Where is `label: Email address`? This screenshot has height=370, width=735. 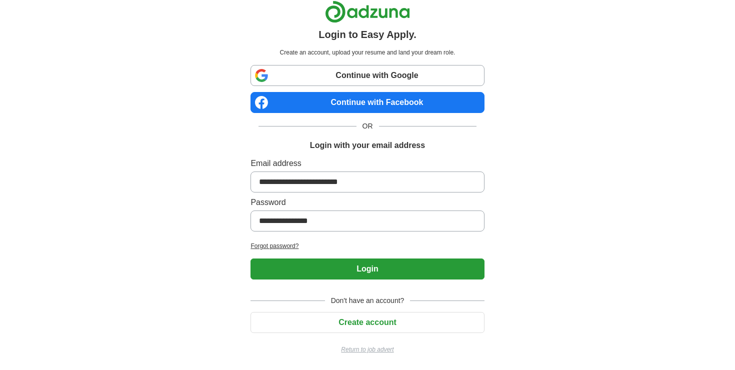
label: Email address is located at coordinates (367, 163).